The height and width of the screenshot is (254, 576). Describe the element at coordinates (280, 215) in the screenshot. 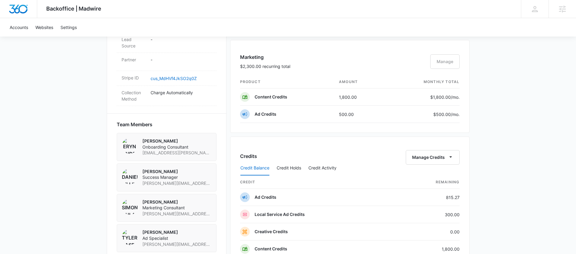

I see `p: Local Service Ad Credits` at that location.